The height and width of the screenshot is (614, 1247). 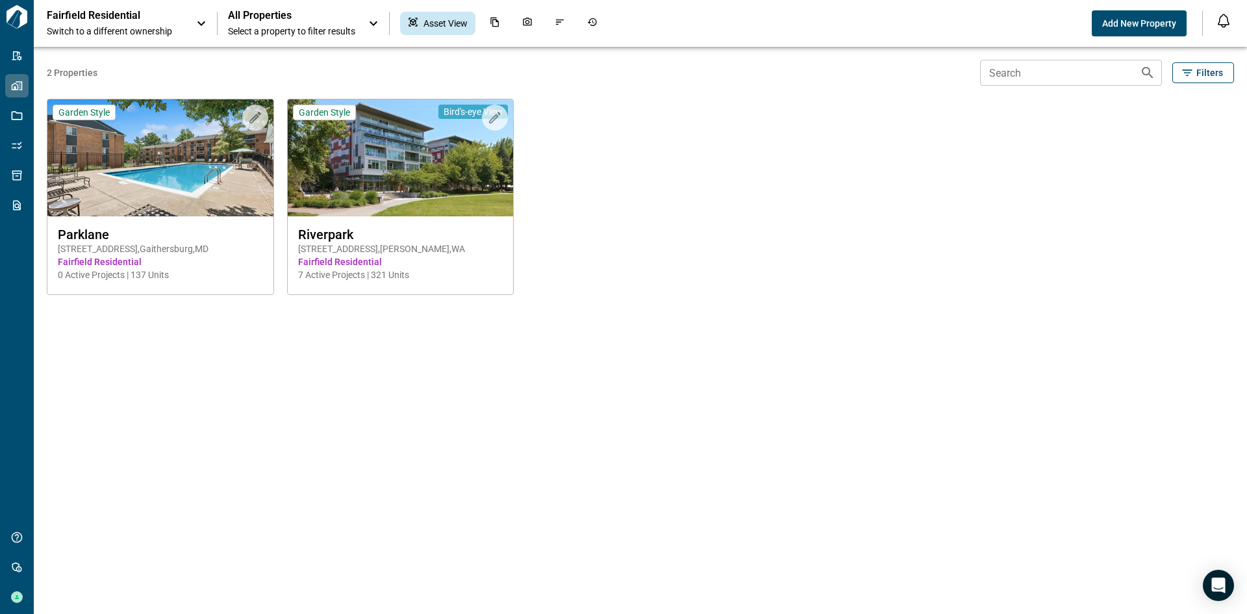 I want to click on div: Issues & Info, so click(x=560, y=23).